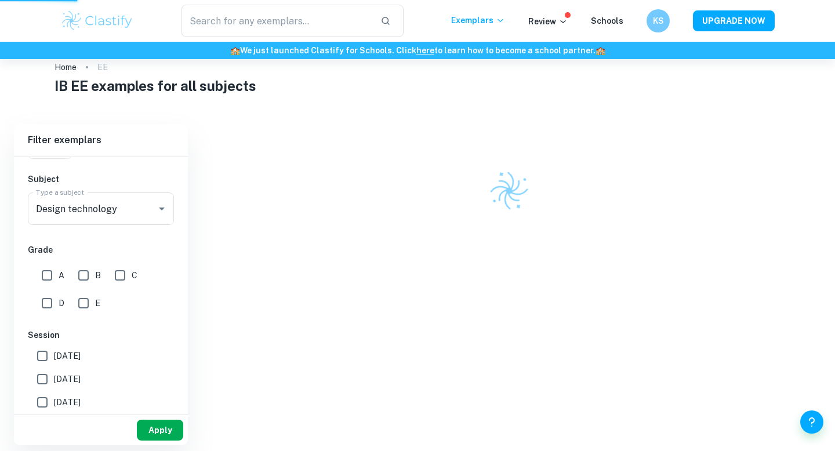  What do you see at coordinates (98, 275) in the screenshot?
I see `span: B` at bounding box center [98, 275].